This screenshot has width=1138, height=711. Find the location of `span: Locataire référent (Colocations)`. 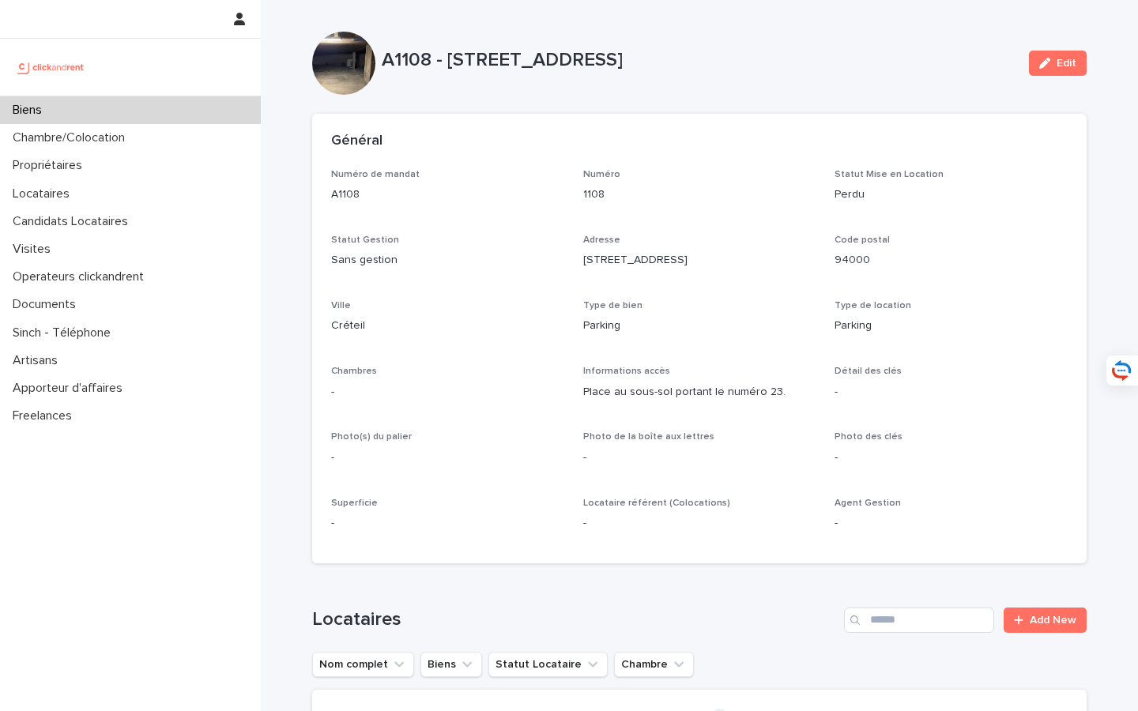

span: Locataire référent (Colocations) is located at coordinates (657, 503).